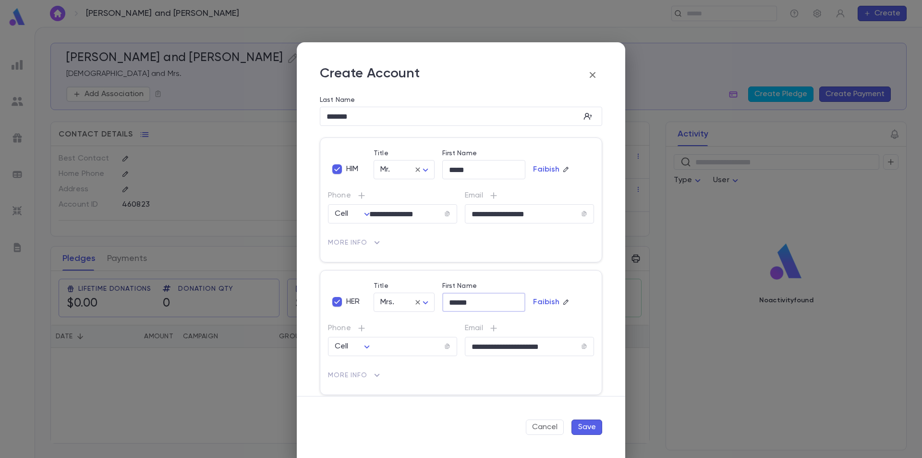 Image resolution: width=922 pixels, height=458 pixels. What do you see at coordinates (370, 75) in the screenshot?
I see `p: Create Account` at bounding box center [370, 75].